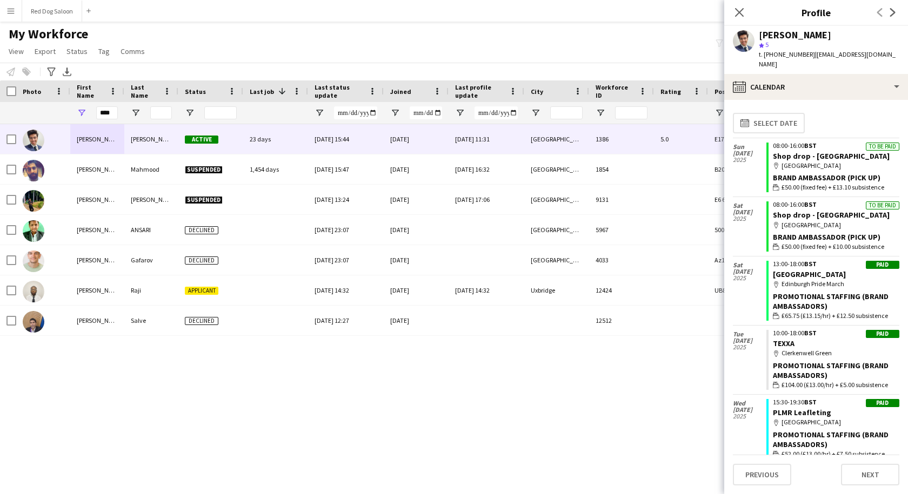 The width and height of the screenshot is (908, 494). I want to click on input: Last profile update Filter Input, so click(496, 113).